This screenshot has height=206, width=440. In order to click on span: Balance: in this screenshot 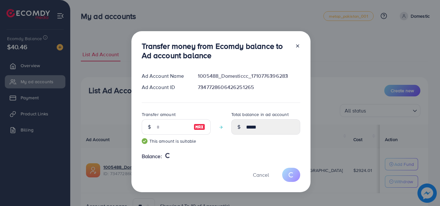, I will do `click(152, 157)`.